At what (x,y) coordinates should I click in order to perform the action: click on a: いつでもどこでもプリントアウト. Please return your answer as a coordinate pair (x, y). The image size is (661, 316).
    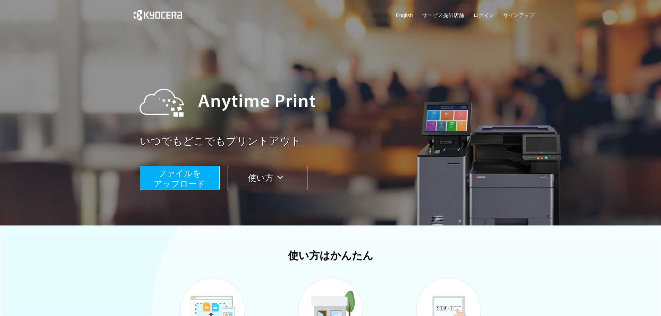
    Looking at the image, I should click on (339, 141).